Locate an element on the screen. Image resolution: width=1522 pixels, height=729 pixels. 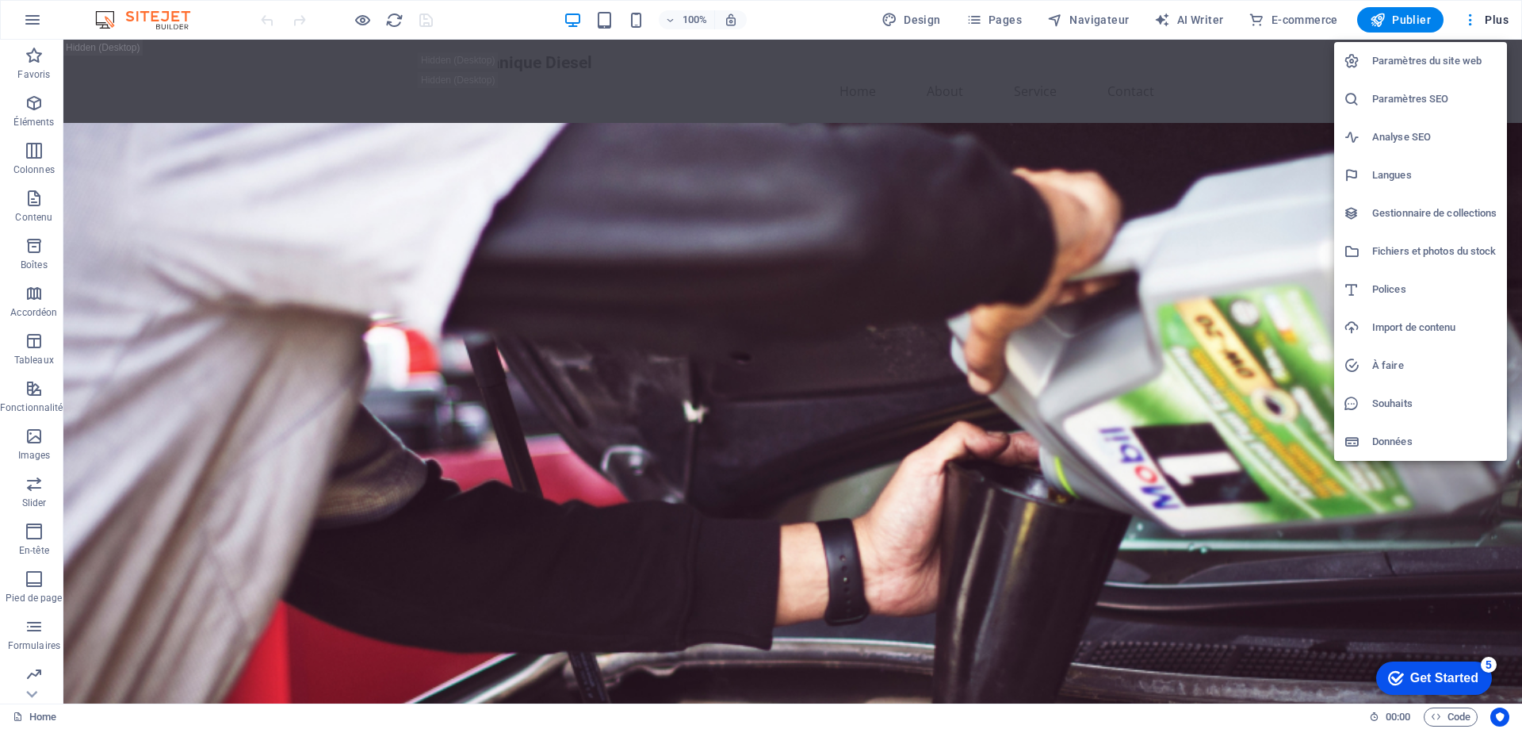
h6: Gestionnaire de collections is located at coordinates (1435, 213).